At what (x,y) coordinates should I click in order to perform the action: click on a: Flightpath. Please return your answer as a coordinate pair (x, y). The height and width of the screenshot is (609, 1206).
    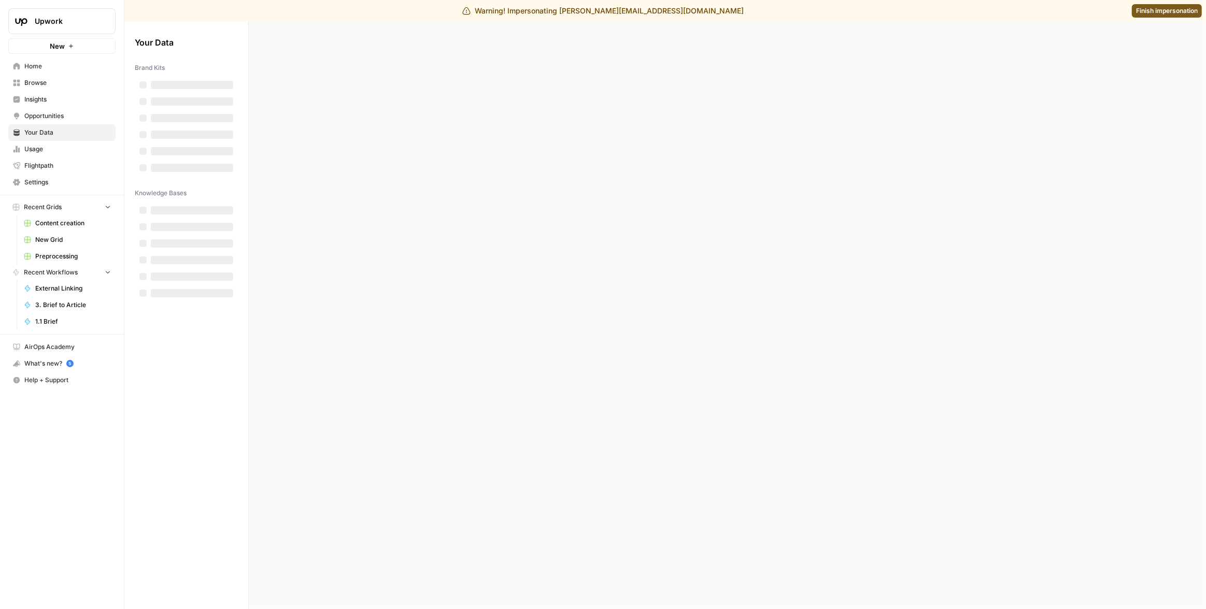
    Looking at the image, I should click on (62, 166).